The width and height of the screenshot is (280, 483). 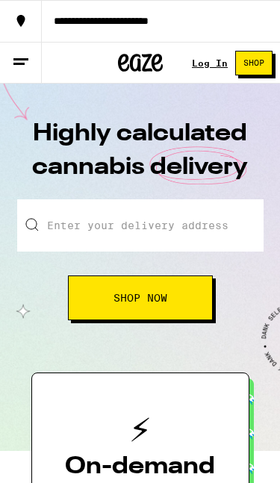 I want to click on a: Shop, so click(x=254, y=63).